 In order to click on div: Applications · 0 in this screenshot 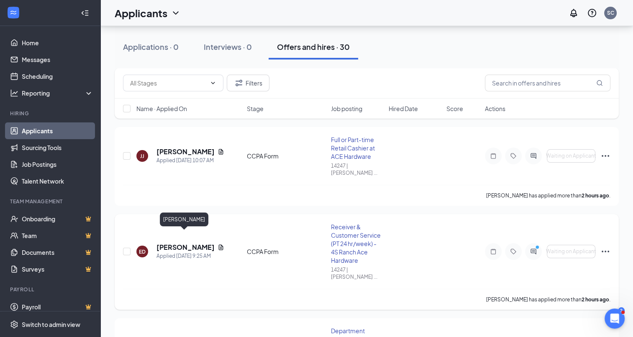, I will do `click(151, 46)`.